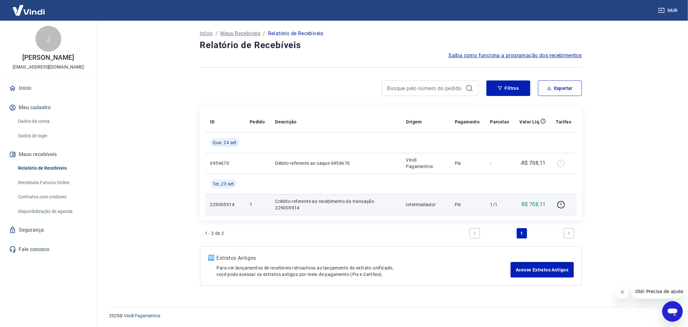 This screenshot has width=688, height=327. What do you see at coordinates (515, 56) in the screenshot?
I see `a: Saiba como funciona a programação dos recebimentos` at bounding box center [515, 56].